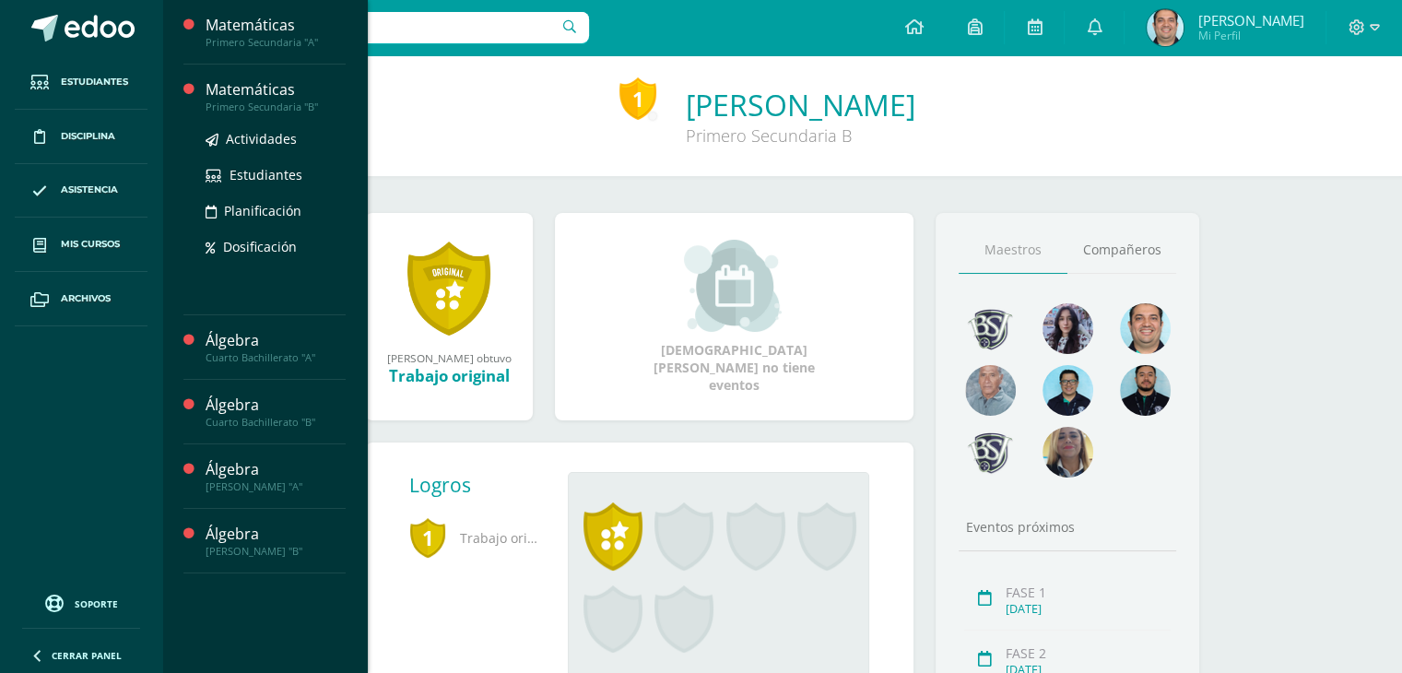 This screenshot has height=673, width=1402. What do you see at coordinates (261, 138) in the screenshot?
I see `span: Actividades` at bounding box center [261, 138].